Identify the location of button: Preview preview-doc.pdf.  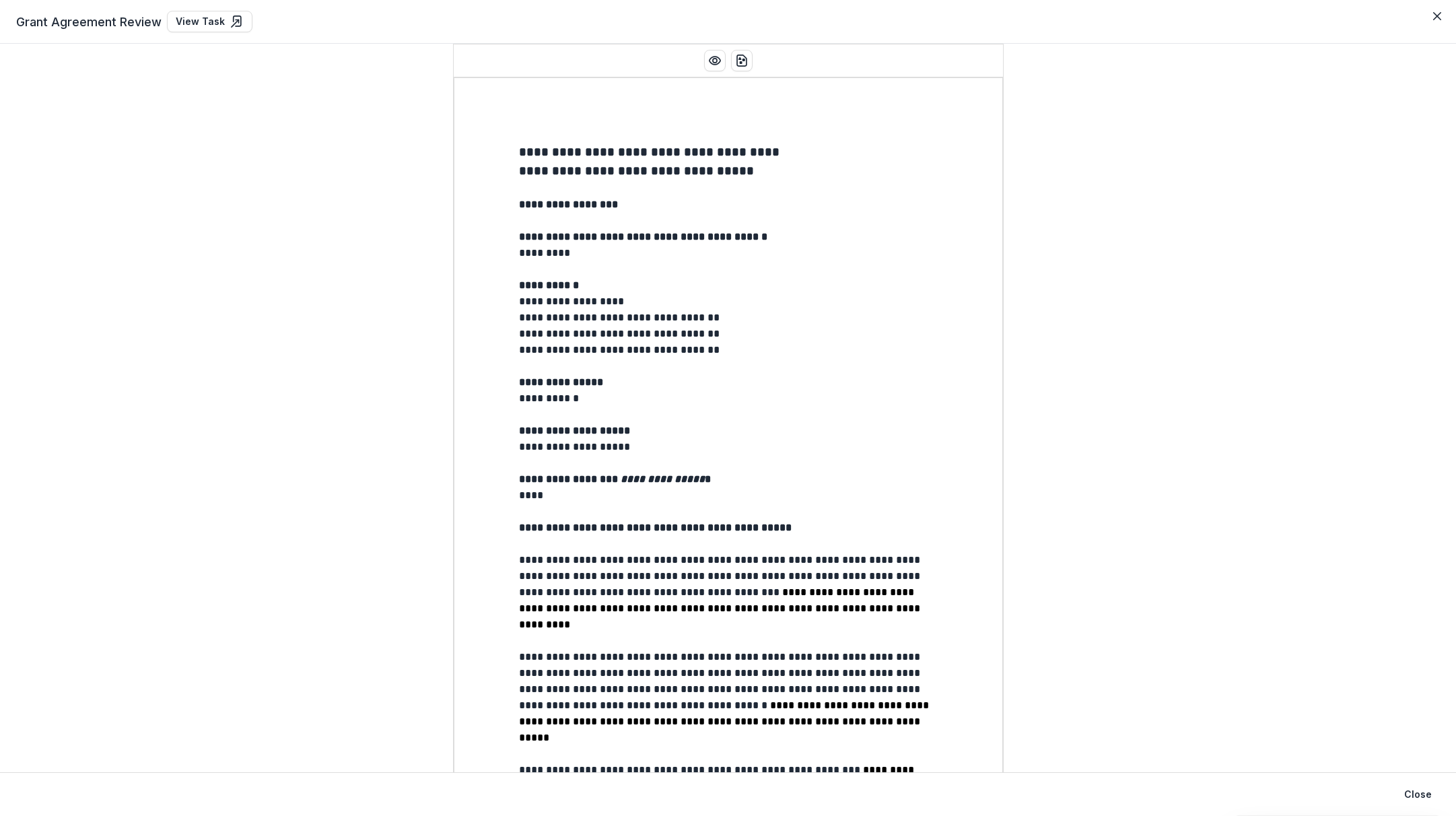
(715, 61).